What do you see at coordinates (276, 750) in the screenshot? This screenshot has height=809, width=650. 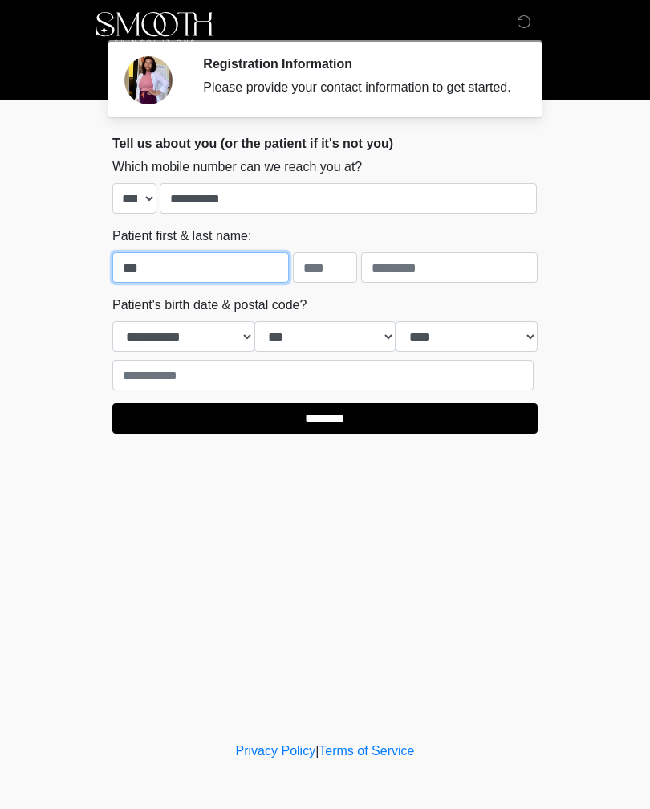 I see `a: Privacy Policy` at bounding box center [276, 750].